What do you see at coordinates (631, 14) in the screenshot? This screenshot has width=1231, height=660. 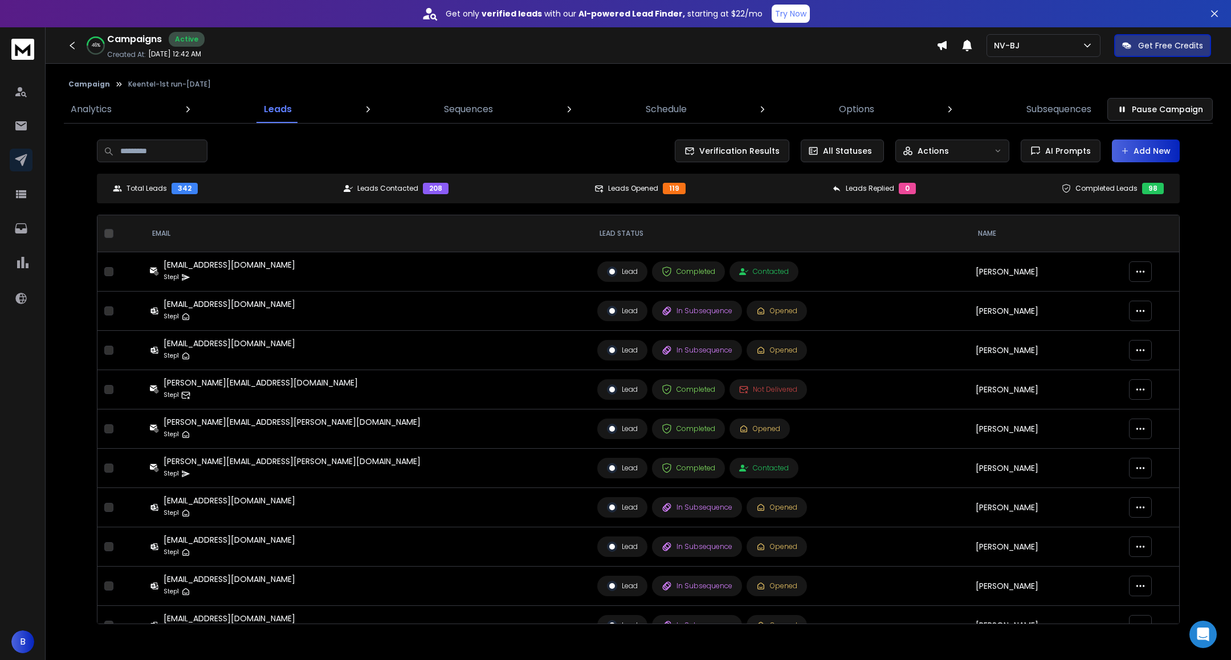 I see `strong: AI-powered Lead Finder,` at bounding box center [631, 14].